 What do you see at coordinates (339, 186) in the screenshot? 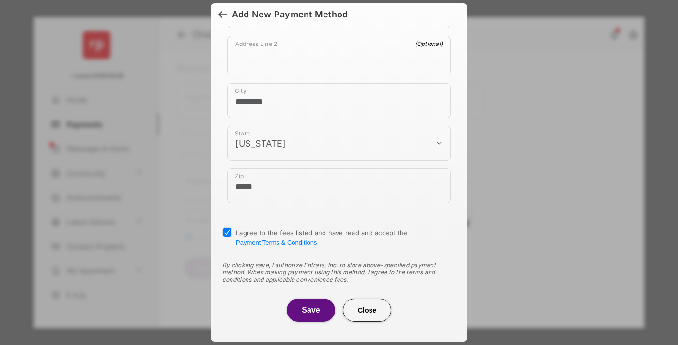
I see `div: payment_method_screening[postal_addresses][postalCode]` at bounding box center [339, 186].